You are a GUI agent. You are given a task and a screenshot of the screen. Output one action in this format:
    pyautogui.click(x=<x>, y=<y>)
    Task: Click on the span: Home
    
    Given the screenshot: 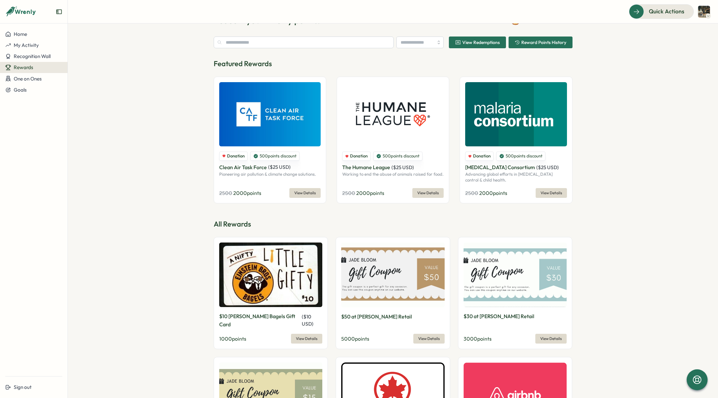 What is the action you would take?
    pyautogui.click(x=20, y=34)
    